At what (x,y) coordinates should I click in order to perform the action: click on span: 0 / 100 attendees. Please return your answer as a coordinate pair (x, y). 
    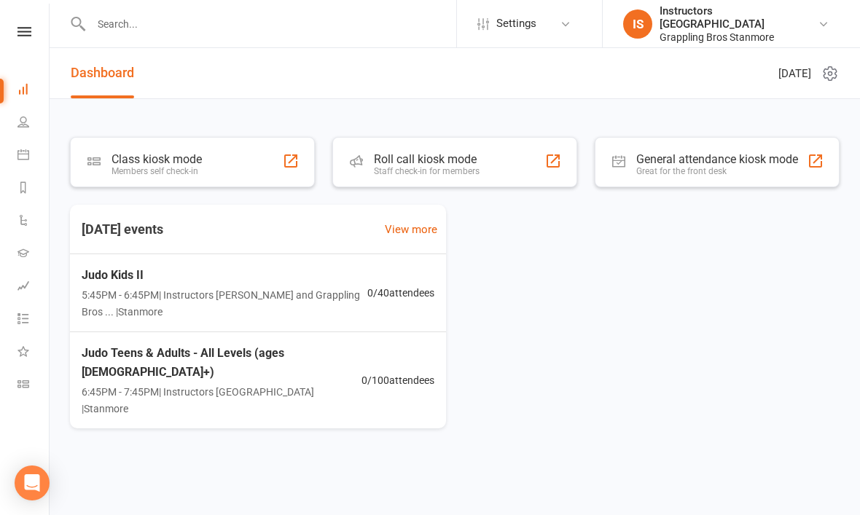
    Looking at the image, I should click on (398, 380).